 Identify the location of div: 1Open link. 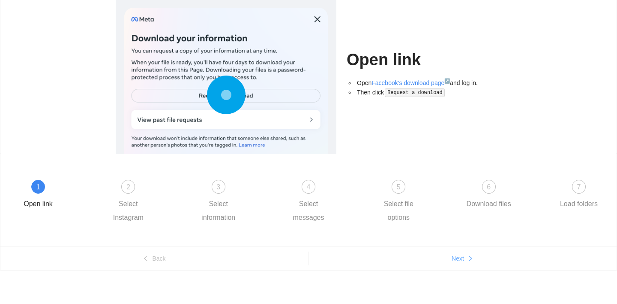
(58, 195).